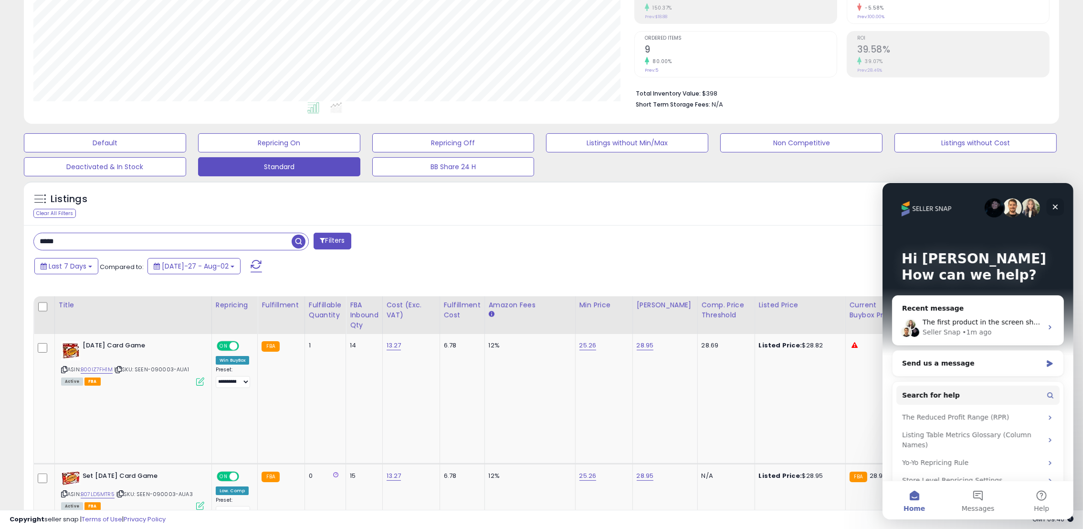 The width and height of the screenshot is (1083, 529). Describe the element at coordinates (95, 325) in the screenshot. I see `span: Messages` at that location.